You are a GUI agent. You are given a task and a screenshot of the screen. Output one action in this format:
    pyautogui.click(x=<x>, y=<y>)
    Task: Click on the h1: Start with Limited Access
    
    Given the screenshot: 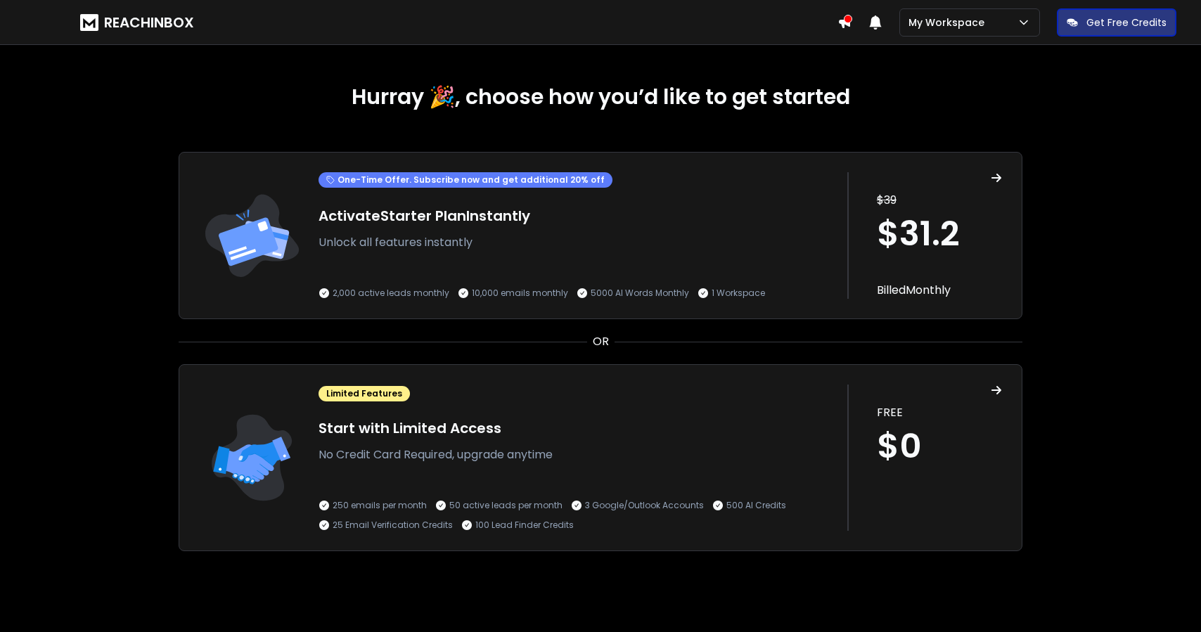 What is the action you would take?
    pyautogui.click(x=576, y=428)
    